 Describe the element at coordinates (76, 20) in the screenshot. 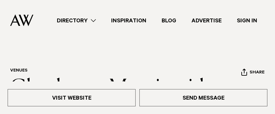

I see `a: Directory` at that location.